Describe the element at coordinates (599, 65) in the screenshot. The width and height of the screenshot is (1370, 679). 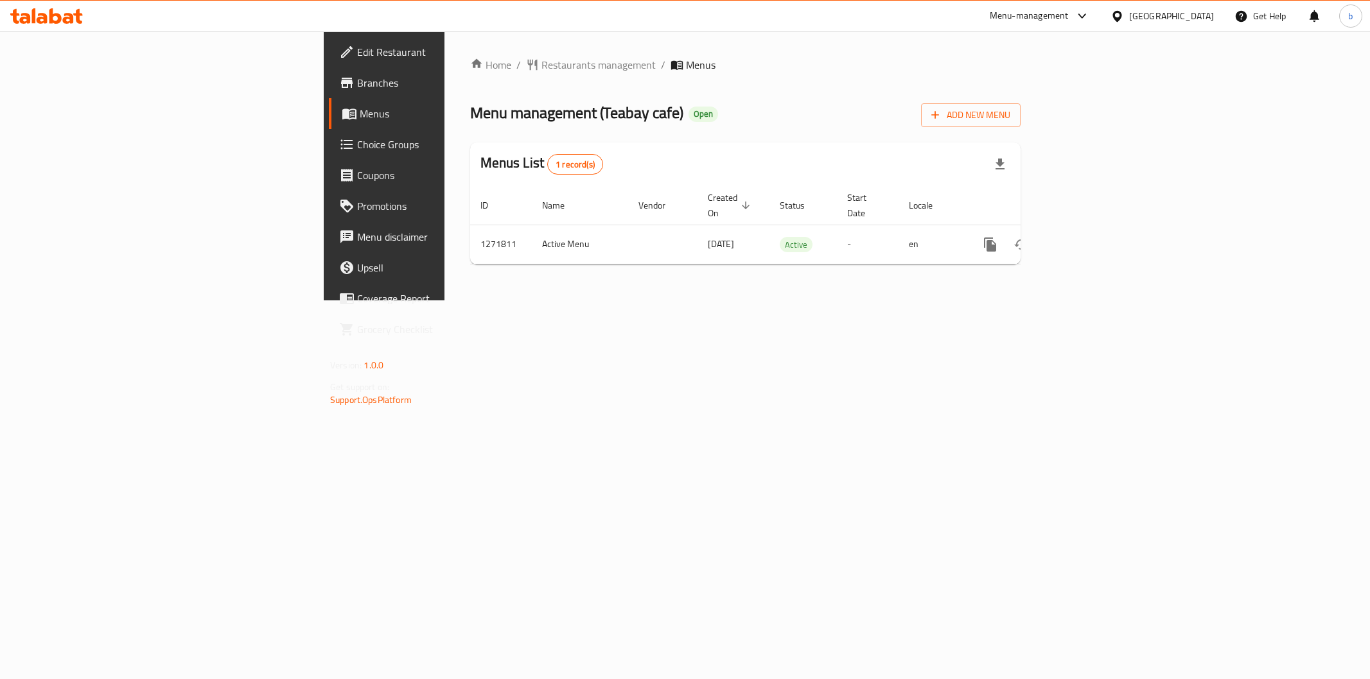
I see `span: Restaurants management` at that location.